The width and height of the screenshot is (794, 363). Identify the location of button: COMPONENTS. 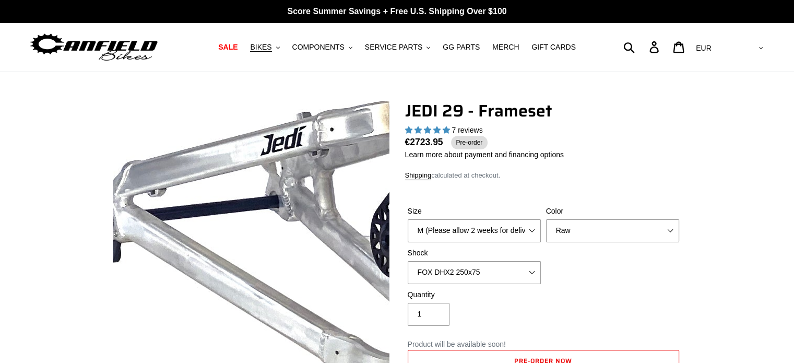
(322, 47).